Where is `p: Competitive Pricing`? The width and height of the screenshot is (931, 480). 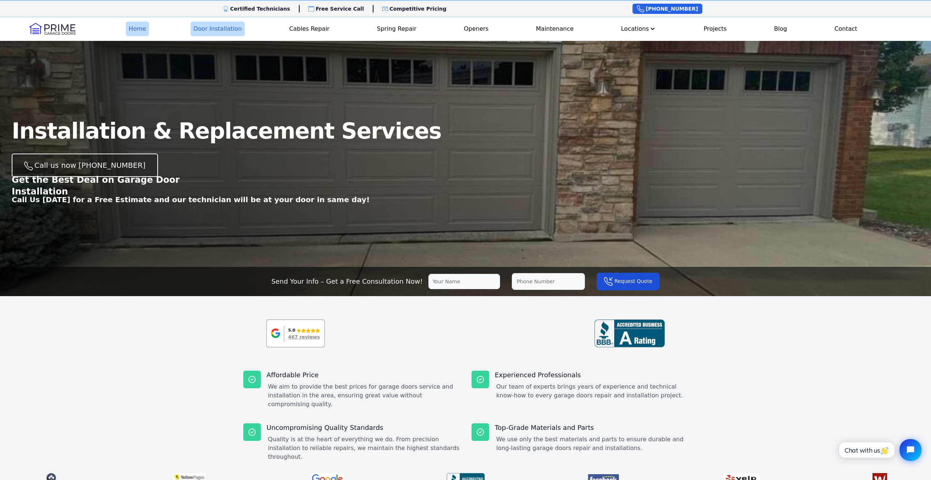 p: Competitive Pricing is located at coordinates (418, 9).